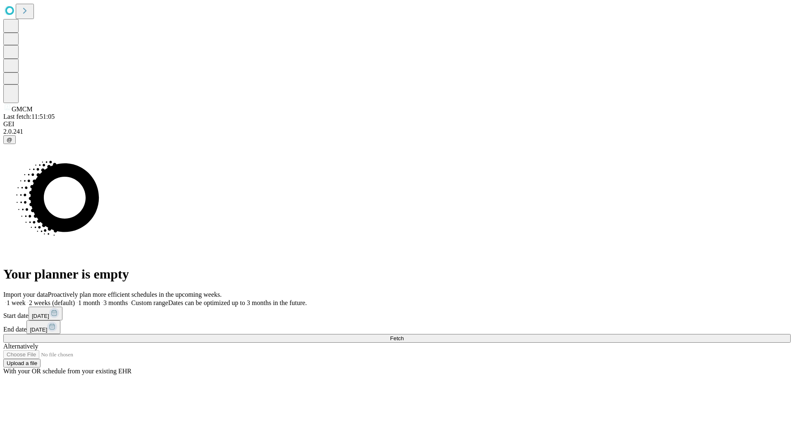 The width and height of the screenshot is (794, 447). What do you see at coordinates (237, 302) in the screenshot?
I see `span: Dates can be optimized up to 3 months in the future.` at bounding box center [237, 302].